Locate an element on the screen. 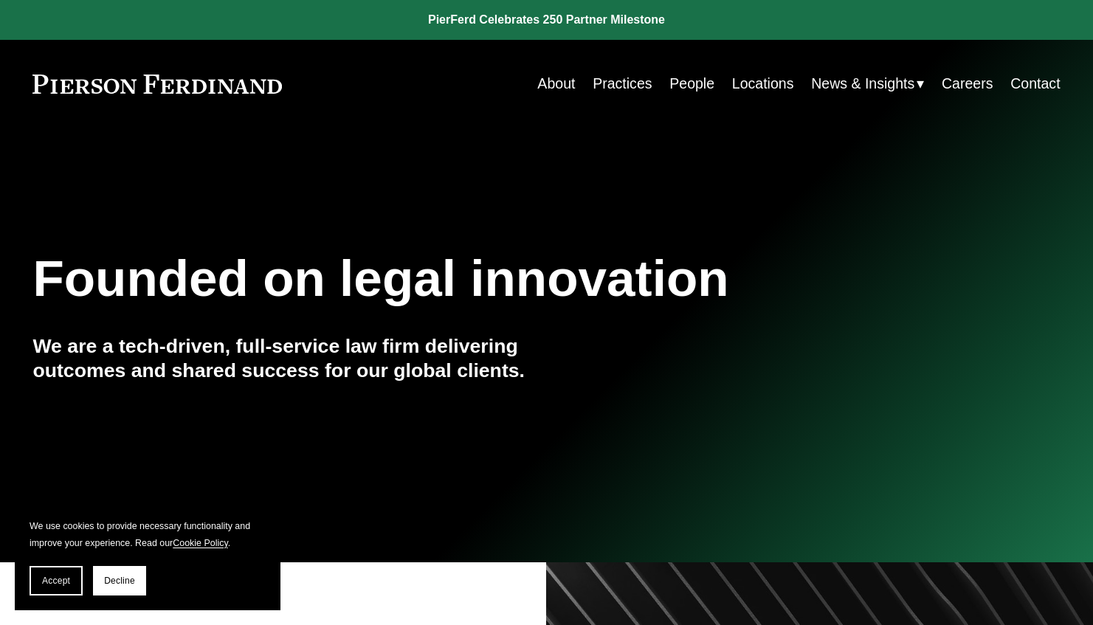 The height and width of the screenshot is (625, 1093). a: Practices is located at coordinates (622, 83).